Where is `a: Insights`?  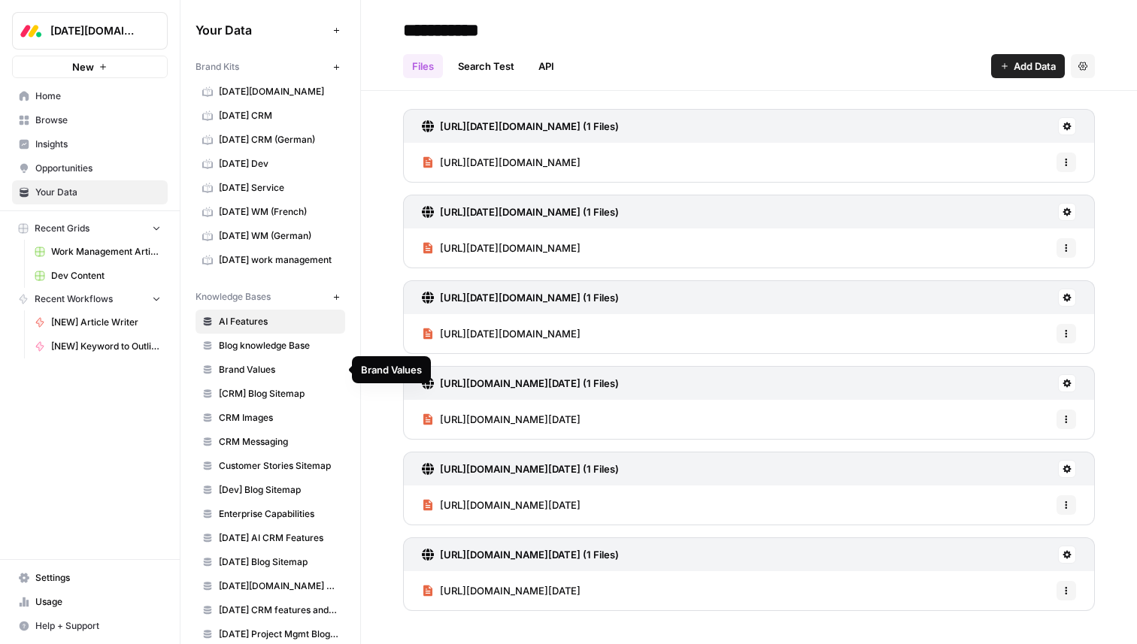 a: Insights is located at coordinates (89, 144).